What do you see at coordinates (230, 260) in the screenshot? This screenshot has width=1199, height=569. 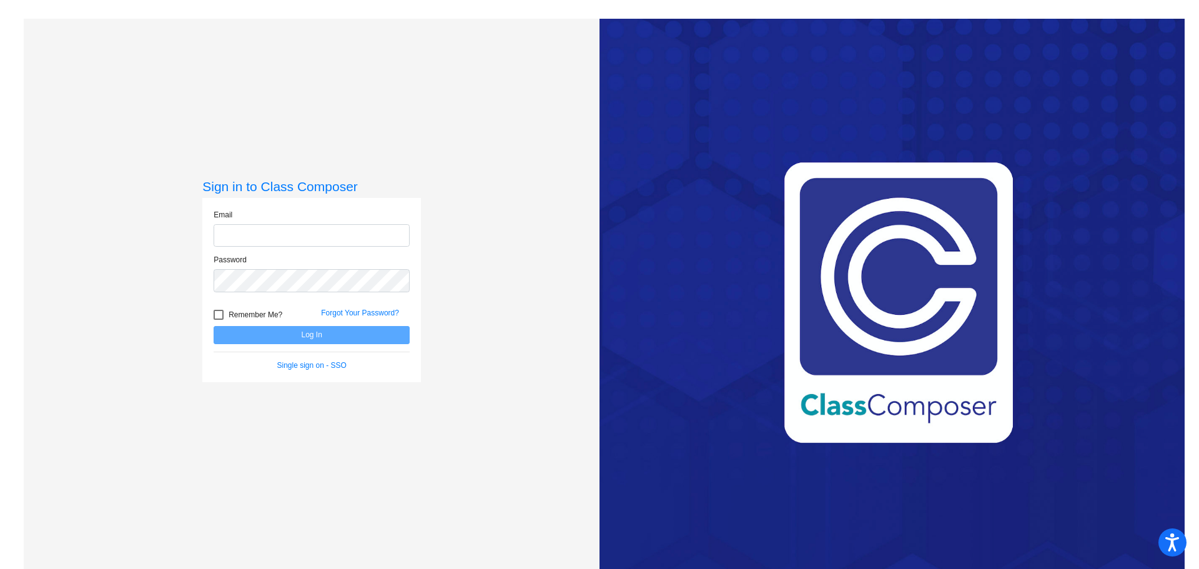 I see `label: Password` at bounding box center [230, 260].